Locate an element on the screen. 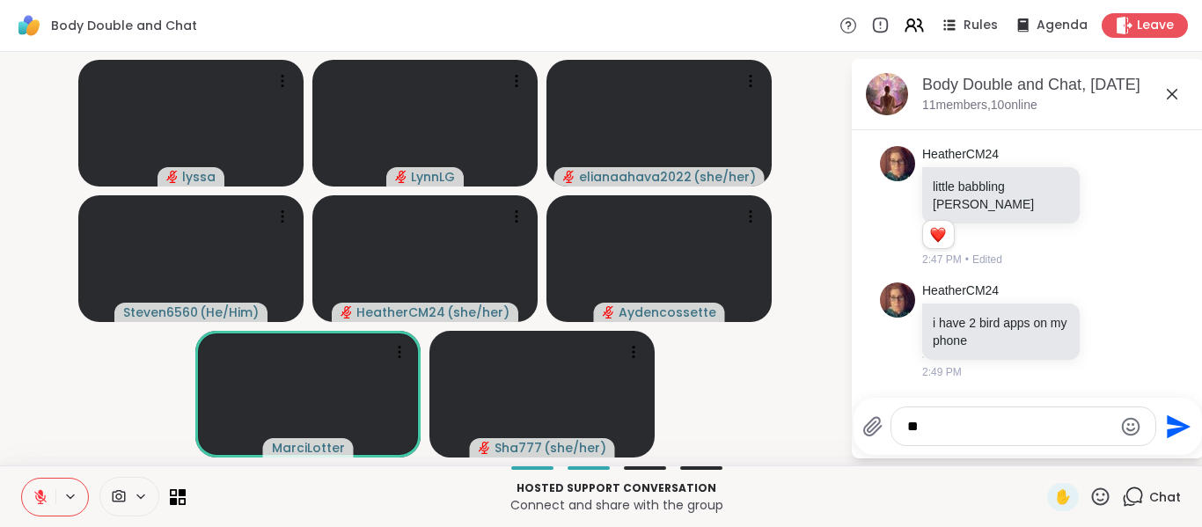 This screenshot has height=527, width=1202. span: lyssa is located at coordinates (199, 177).